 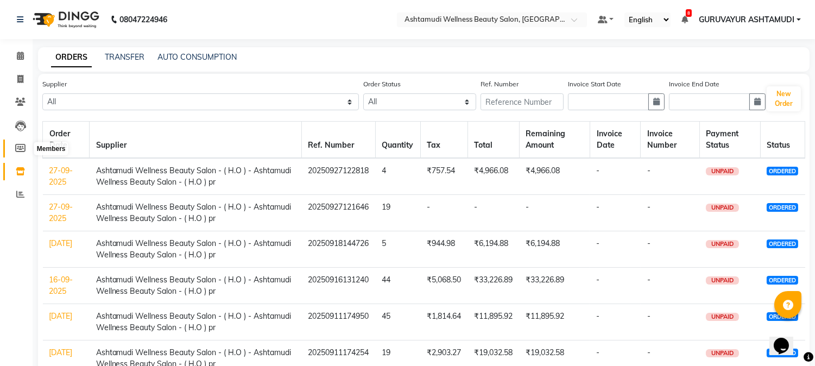 I want to click on div: Members, so click(x=51, y=149).